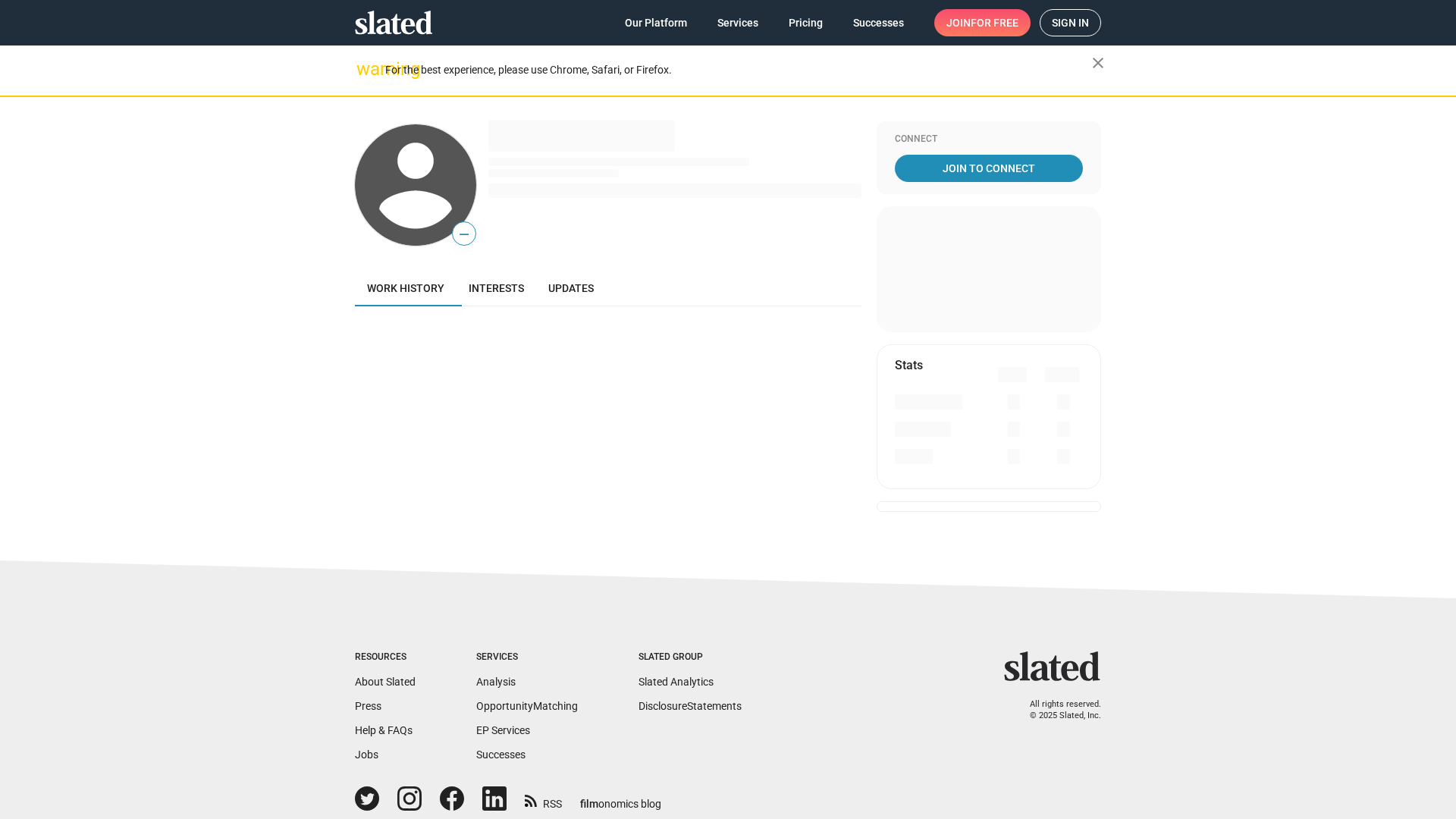 The width and height of the screenshot is (1456, 819). I want to click on a: Analysis, so click(496, 682).